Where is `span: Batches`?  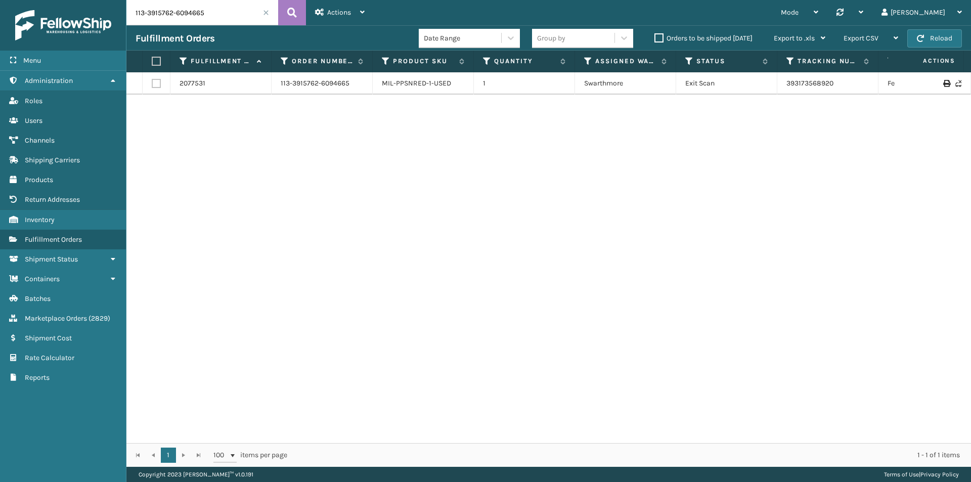
span: Batches is located at coordinates (37, 298).